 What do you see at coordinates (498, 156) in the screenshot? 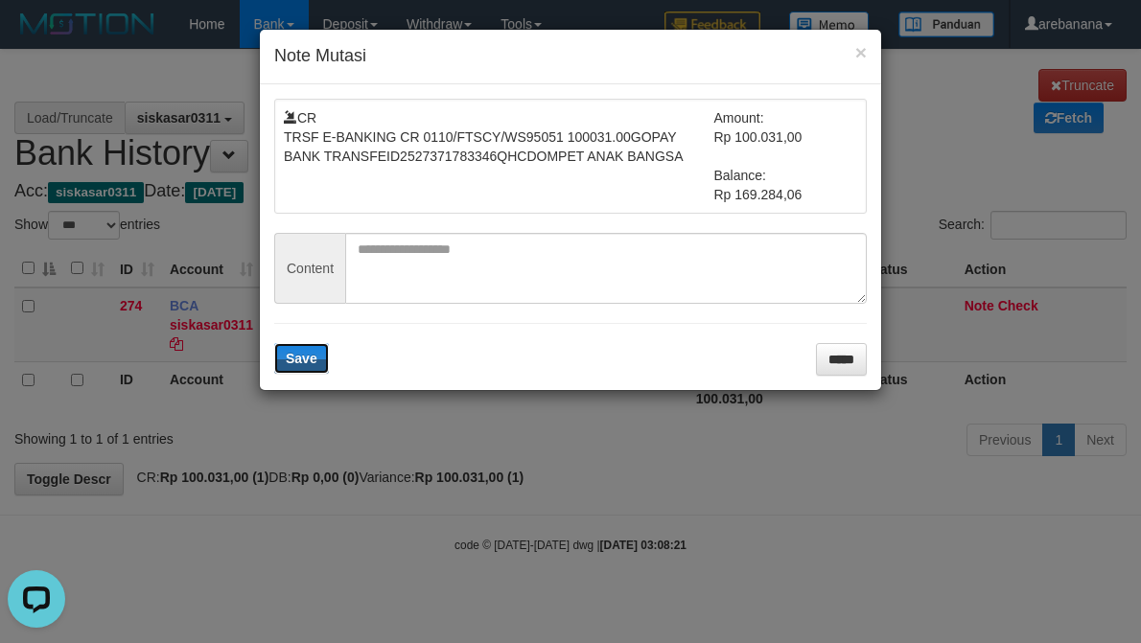
I see `td: CR TRSF E-BANKING CR 0110/FTSCY/WS95051 100031.00GOPAY BANK TRANSFEID2527371783346QHCDOMPET ANAK ...` at bounding box center [498, 156].